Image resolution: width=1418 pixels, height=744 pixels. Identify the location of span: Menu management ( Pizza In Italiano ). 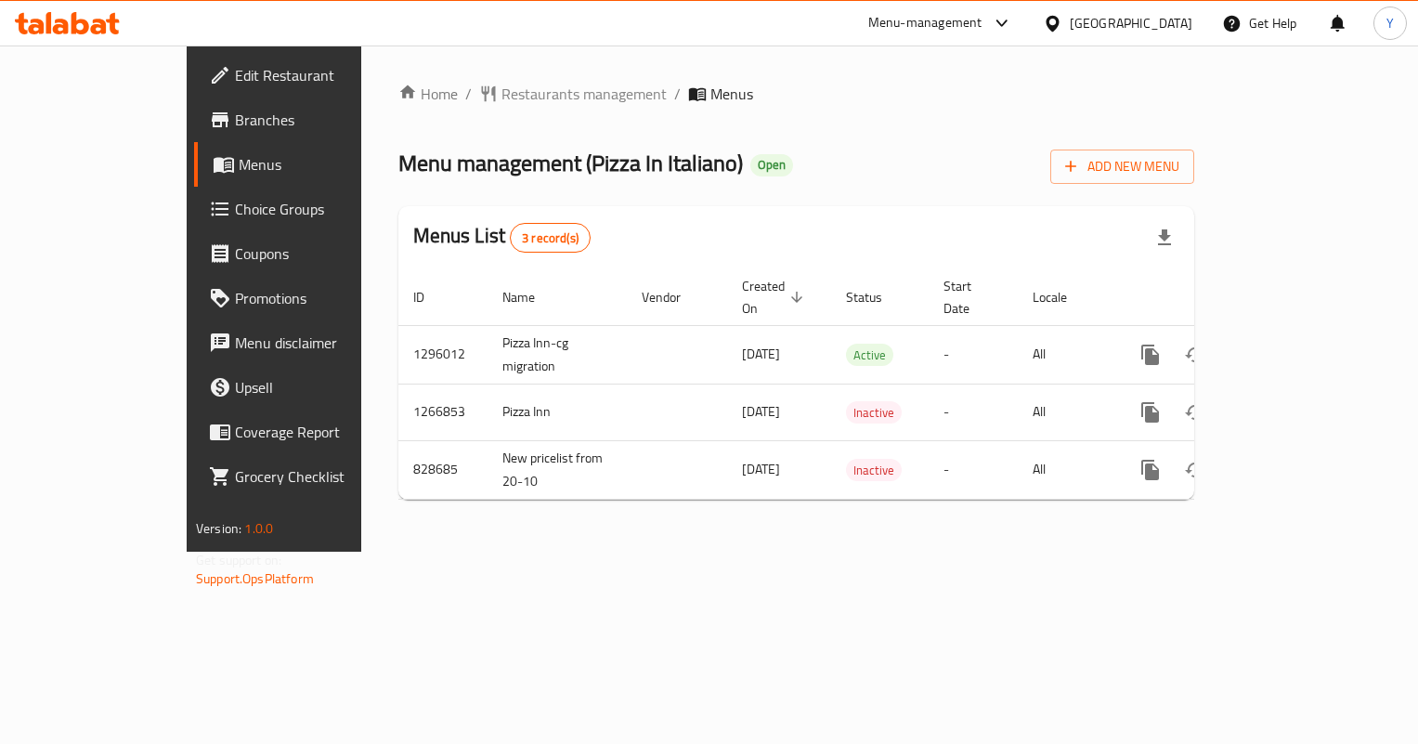
(570, 163).